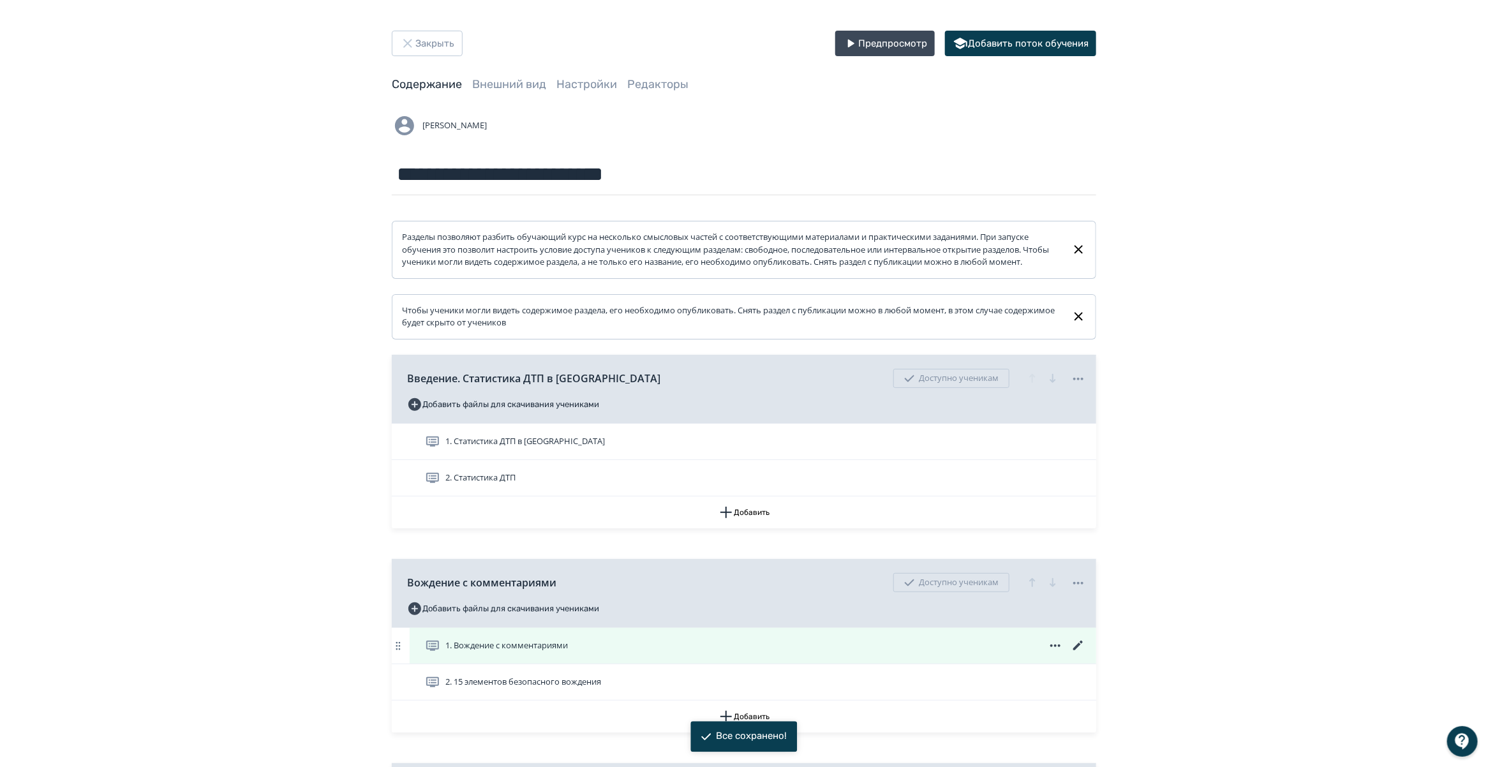  I want to click on div: 2. Статистика ДТП, so click(744, 478).